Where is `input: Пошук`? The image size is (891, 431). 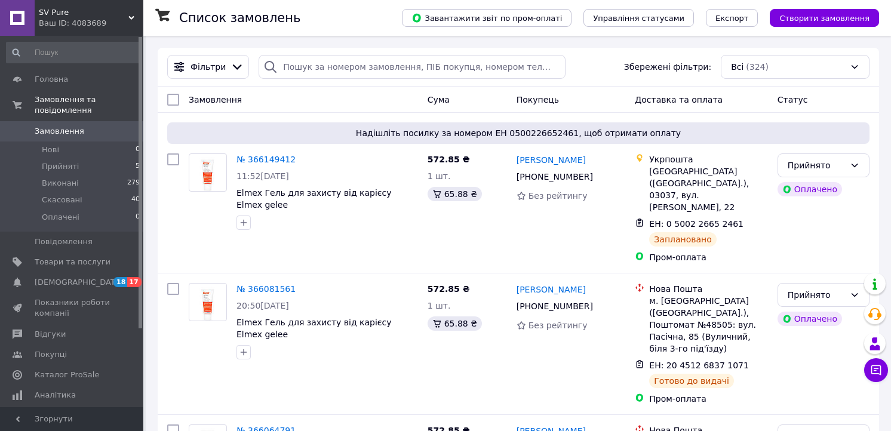
input: Пошук is located at coordinates (73, 53).